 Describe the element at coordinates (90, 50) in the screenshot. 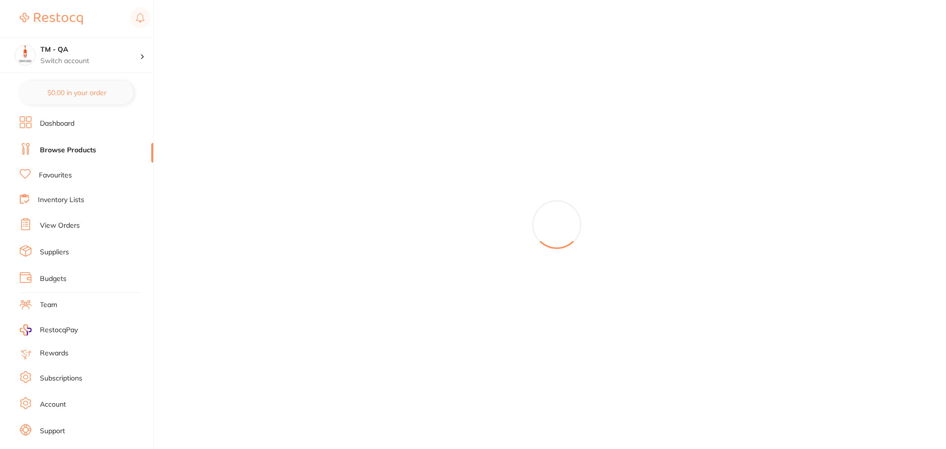

I see `h4: TM - QA` at that location.